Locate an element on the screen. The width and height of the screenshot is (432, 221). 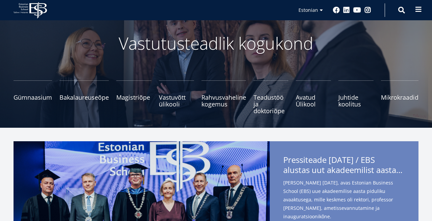
a: Vastuvõtt ülikooli is located at coordinates (176, 97).